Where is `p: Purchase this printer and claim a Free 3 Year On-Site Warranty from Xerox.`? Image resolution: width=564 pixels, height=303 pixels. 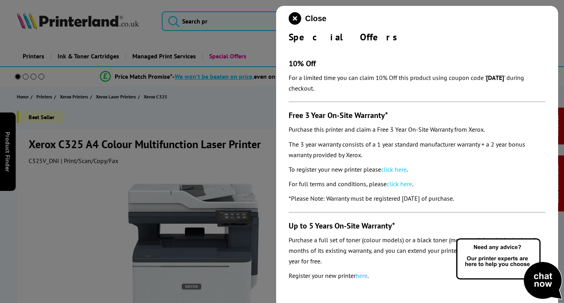
p: Purchase this printer and claim a Free 3 Year On-Site Warranty from Xerox. is located at coordinates (417, 129).